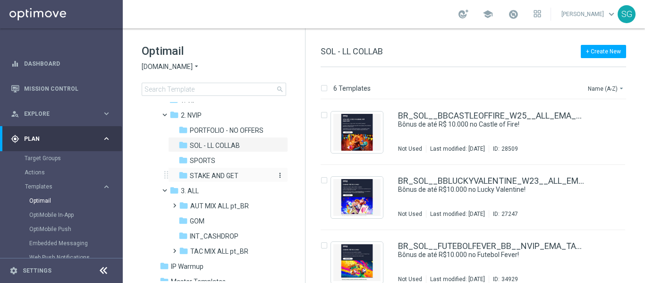 This screenshot has width=645, height=283. Describe the element at coordinates (61, 139) in the screenshot. I see `button: gps_fixed Plan keyboard_arrow_right` at that location.